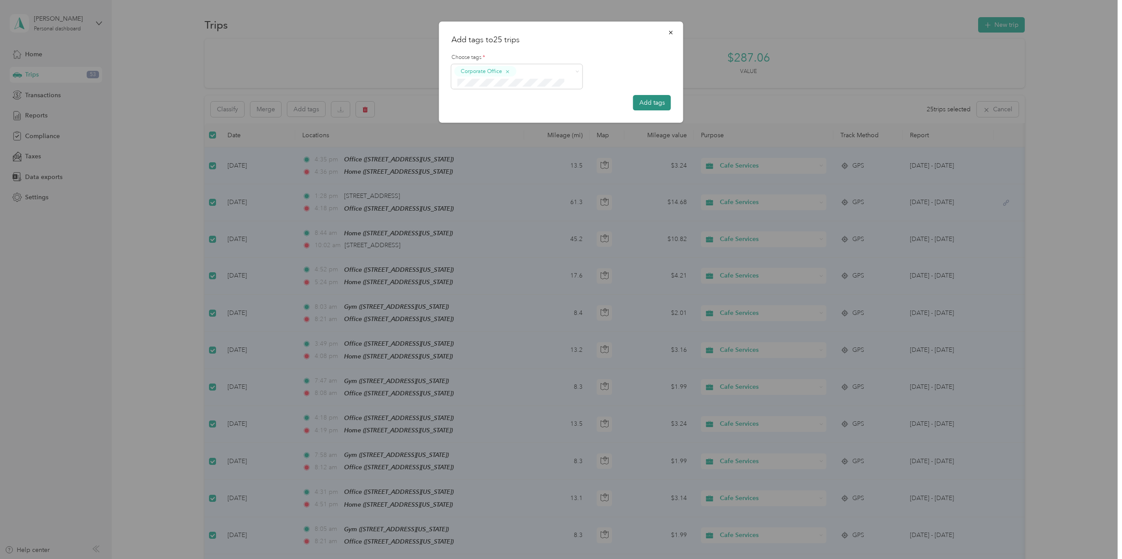  I want to click on button: Add tags, so click(652, 103).